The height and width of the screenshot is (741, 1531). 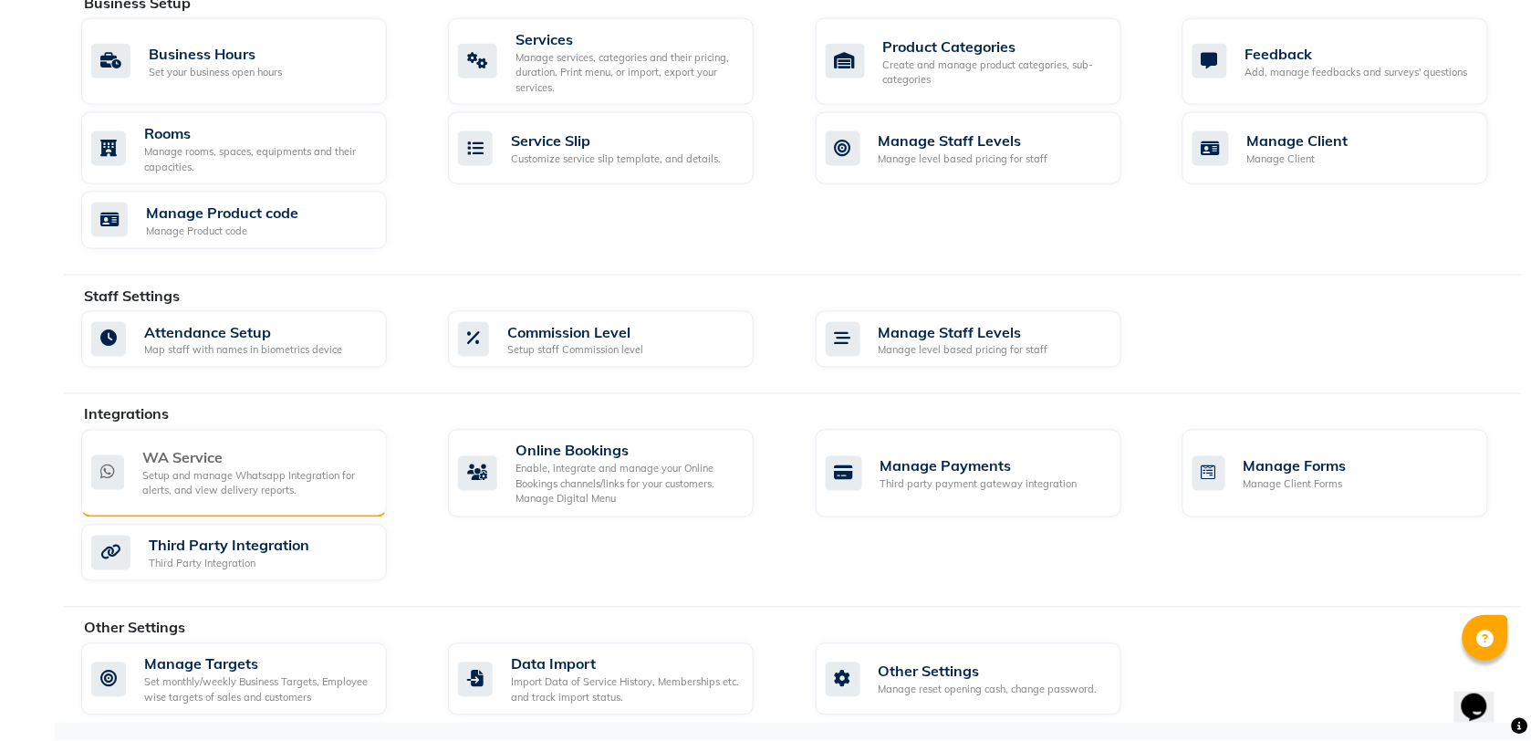 I want to click on div: Product Categories, so click(x=995, y=47).